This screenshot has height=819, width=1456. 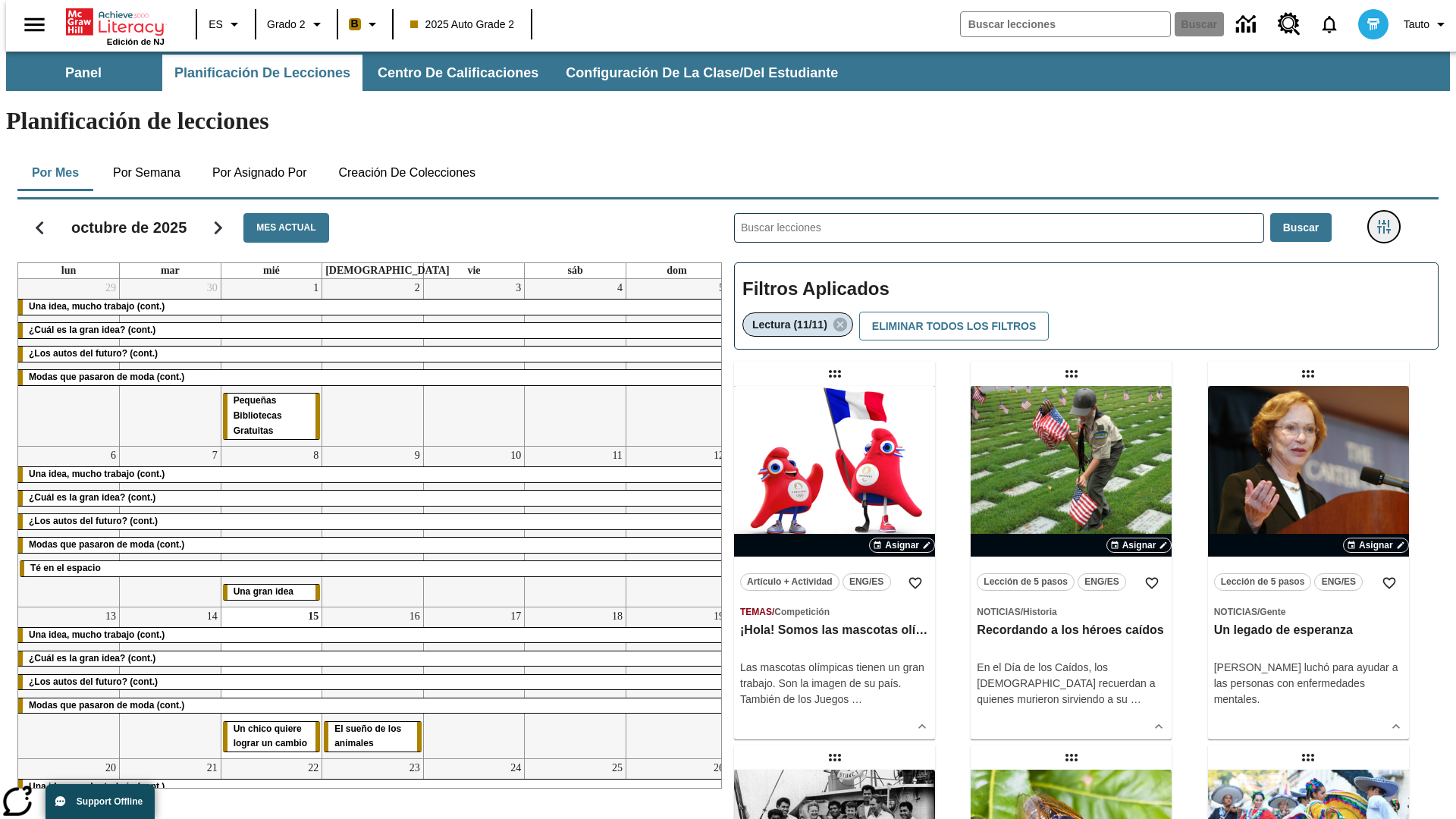 What do you see at coordinates (364, 25) in the screenshot?
I see `button: Boost El color de la clase es anaranjado claro. Cambiar el color de la clase.` at bounding box center [364, 25].